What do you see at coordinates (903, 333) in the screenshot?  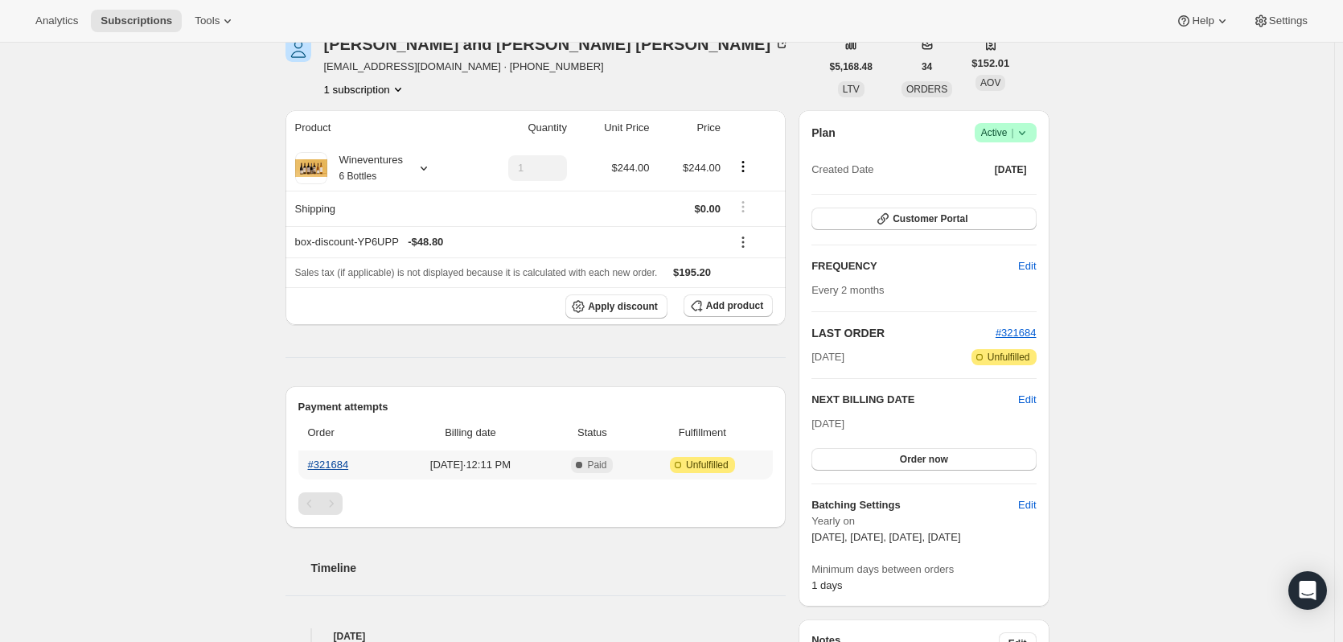 I see `h2: LAST ORDER` at bounding box center [903, 333].